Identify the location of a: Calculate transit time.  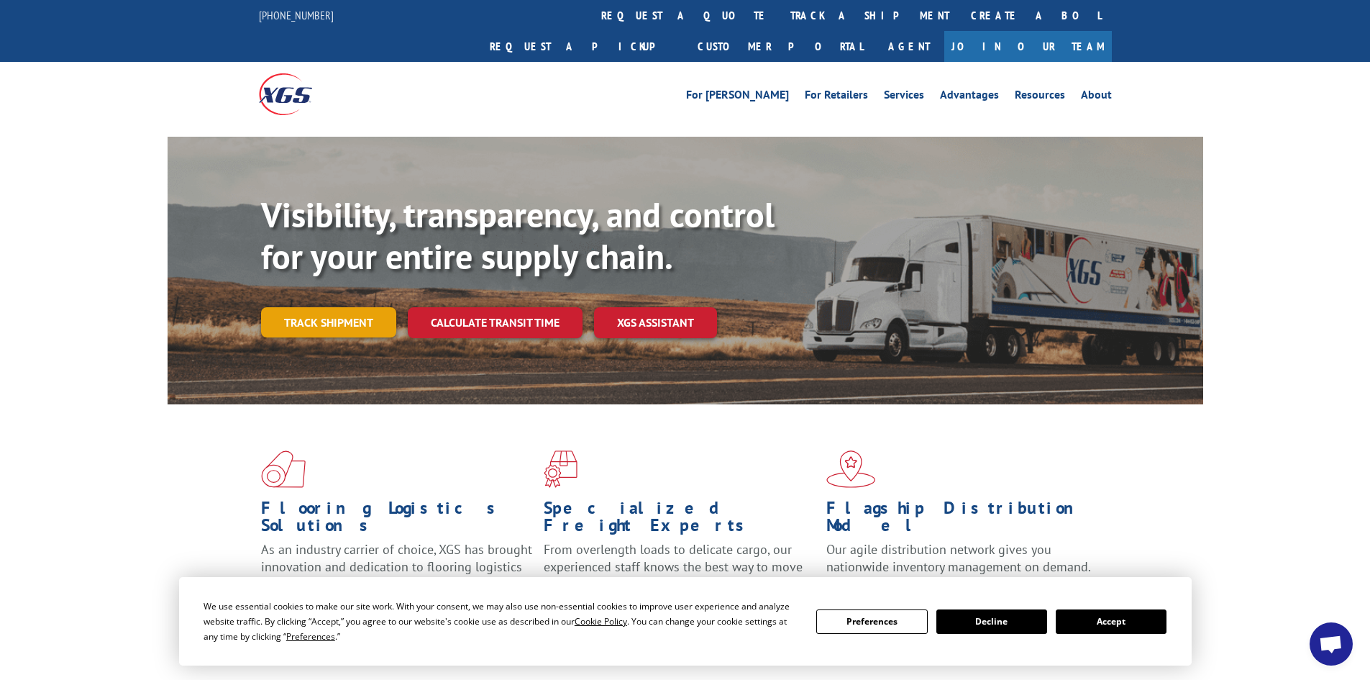
(495, 322).